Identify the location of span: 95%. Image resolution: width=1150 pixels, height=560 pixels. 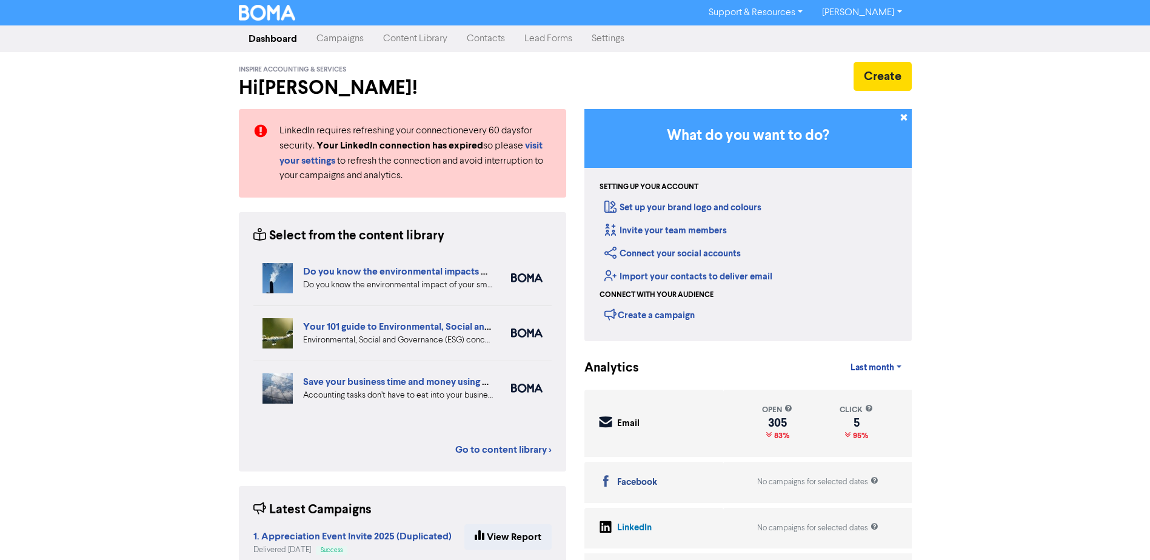
(859, 436).